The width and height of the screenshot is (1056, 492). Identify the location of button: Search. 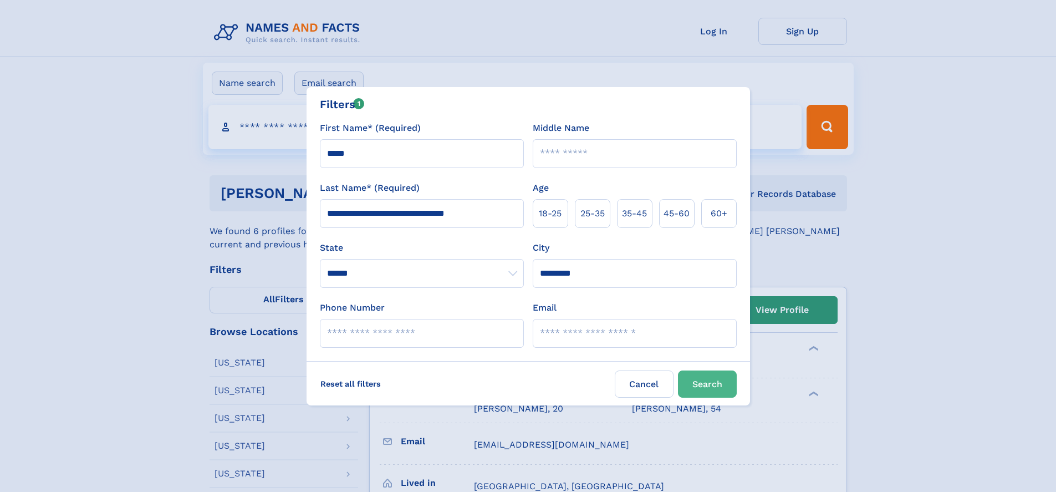
(707, 384).